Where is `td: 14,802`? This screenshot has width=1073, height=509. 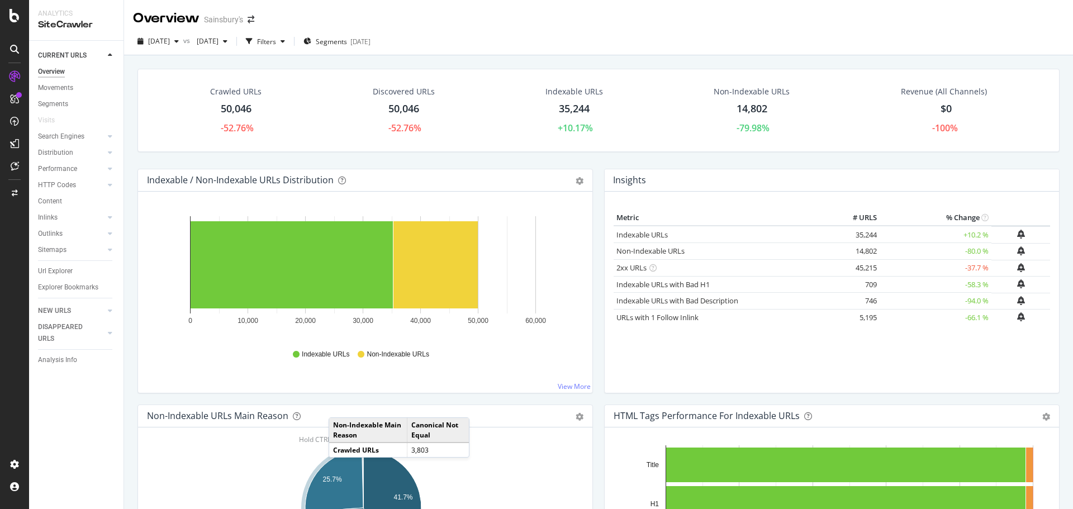
td: 14,802 is located at coordinates (857, 251).